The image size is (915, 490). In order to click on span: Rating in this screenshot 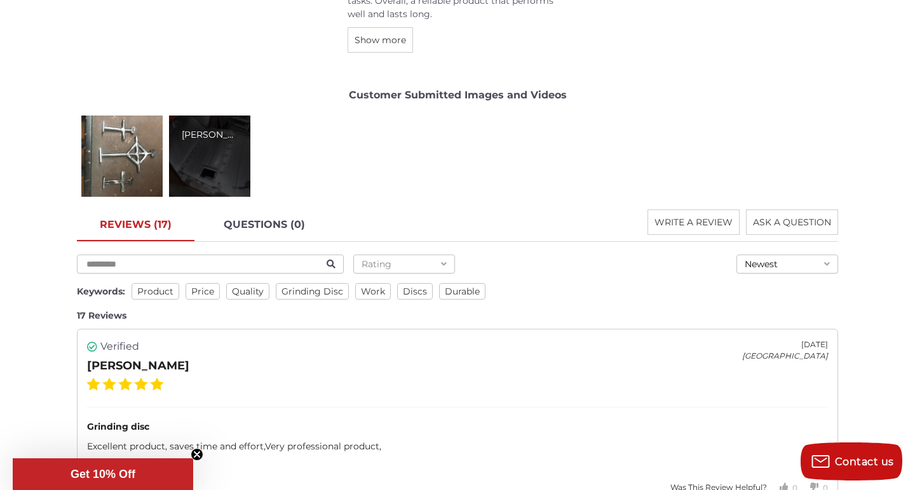, I will do `click(376, 264)`.